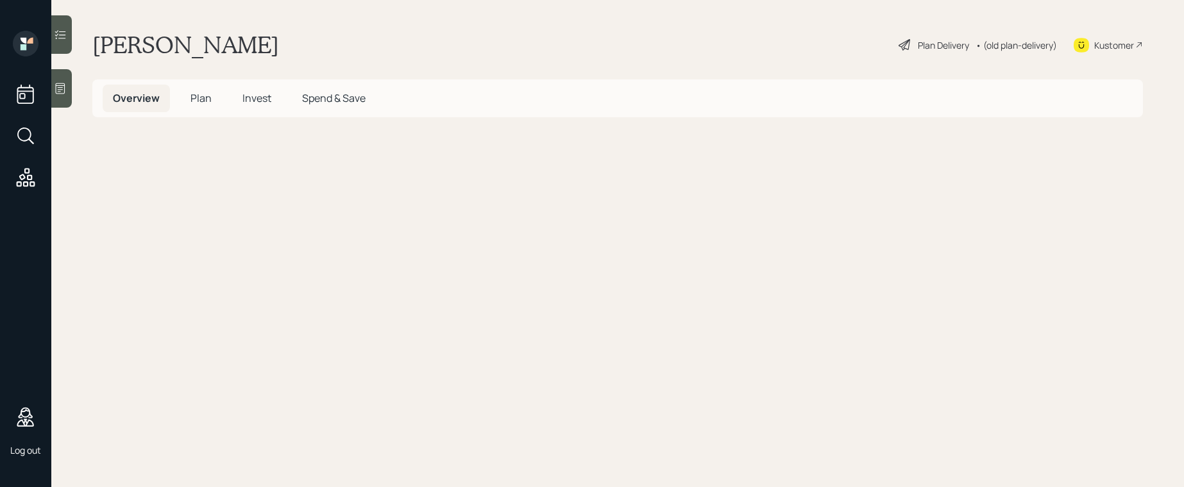 Image resolution: width=1184 pixels, height=487 pixels. Describe the element at coordinates (334, 98) in the screenshot. I see `span: Spend & Save` at that location.